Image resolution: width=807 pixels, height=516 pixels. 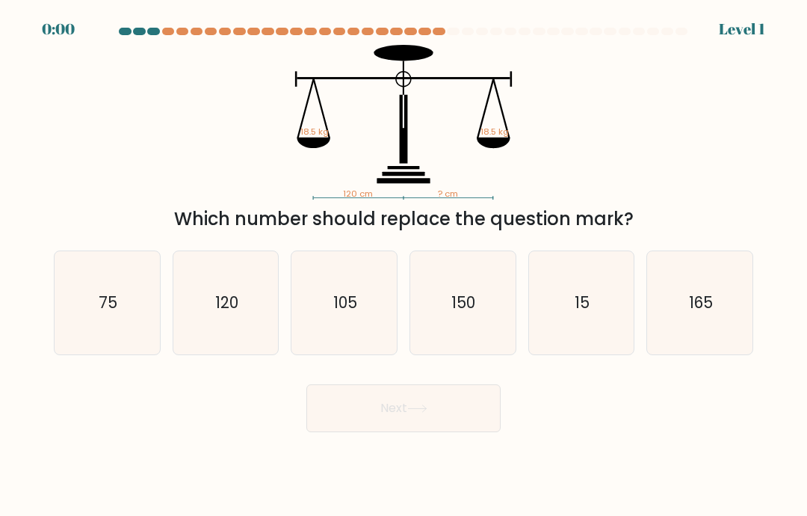 What do you see at coordinates (345, 302) in the screenshot?
I see `text: 105` at bounding box center [345, 302].